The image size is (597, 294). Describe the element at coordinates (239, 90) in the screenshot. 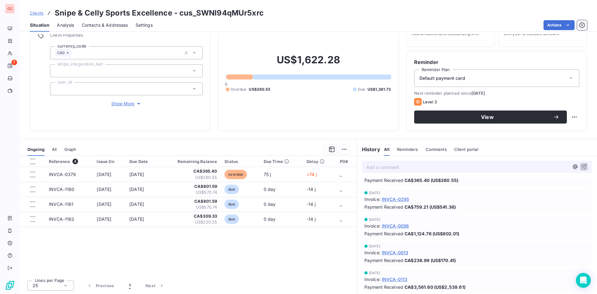

I see `span: Overdue` at that location.